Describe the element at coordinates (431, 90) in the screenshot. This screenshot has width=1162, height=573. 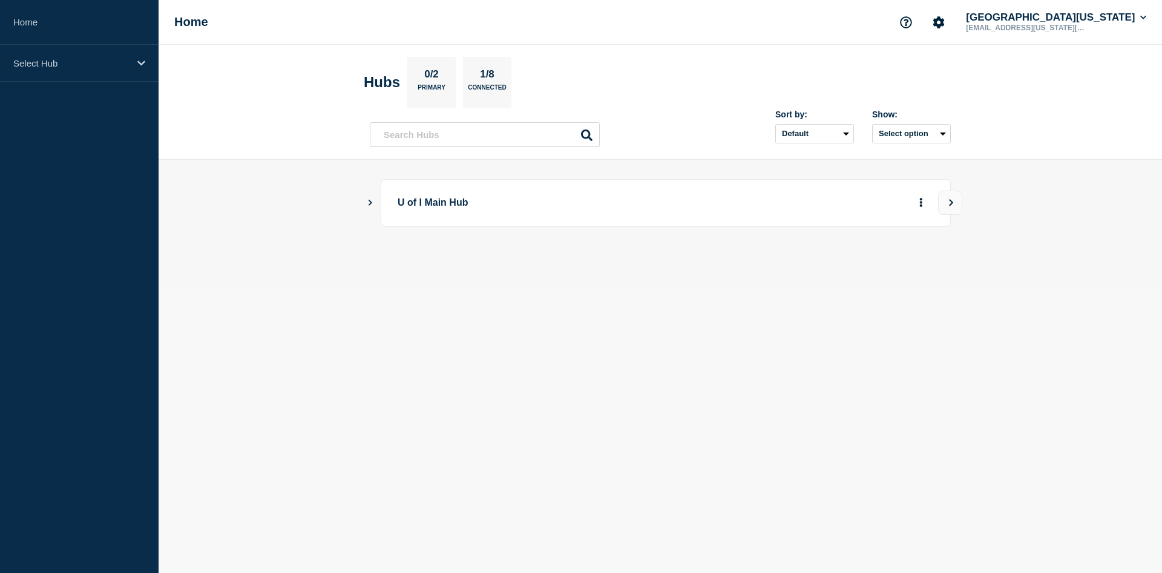
I see `p: Primary` at that location.